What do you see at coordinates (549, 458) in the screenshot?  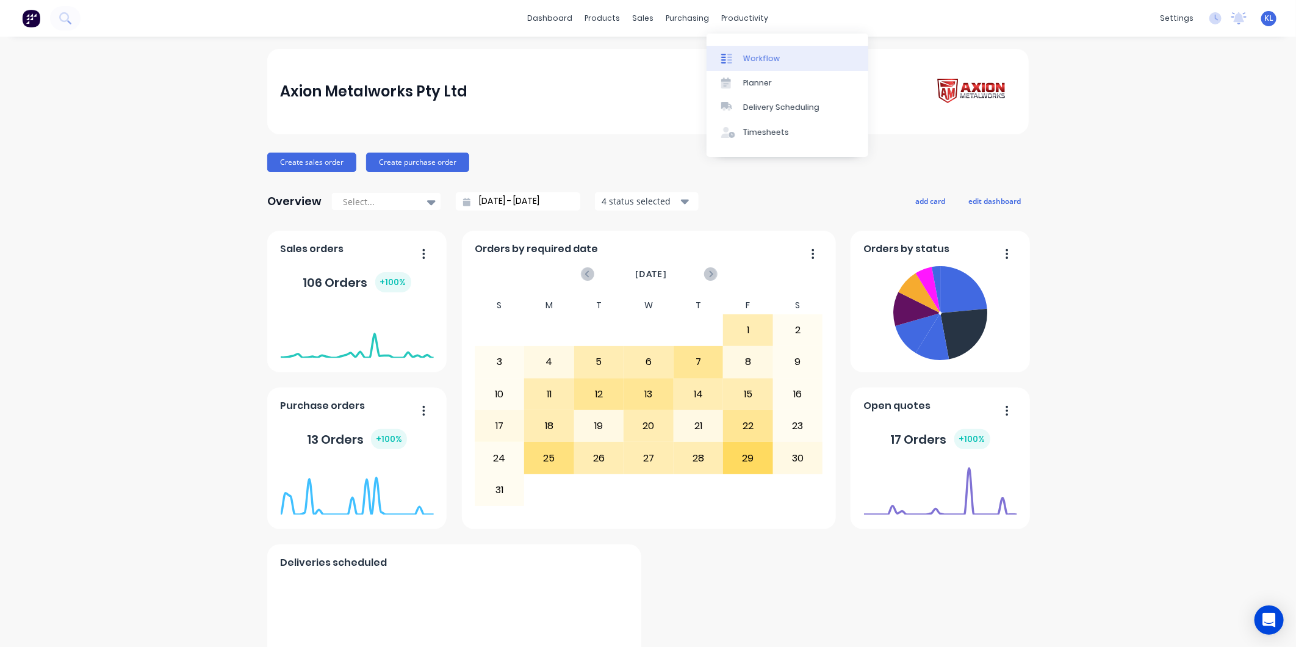 I see `div: 25` at bounding box center [549, 458].